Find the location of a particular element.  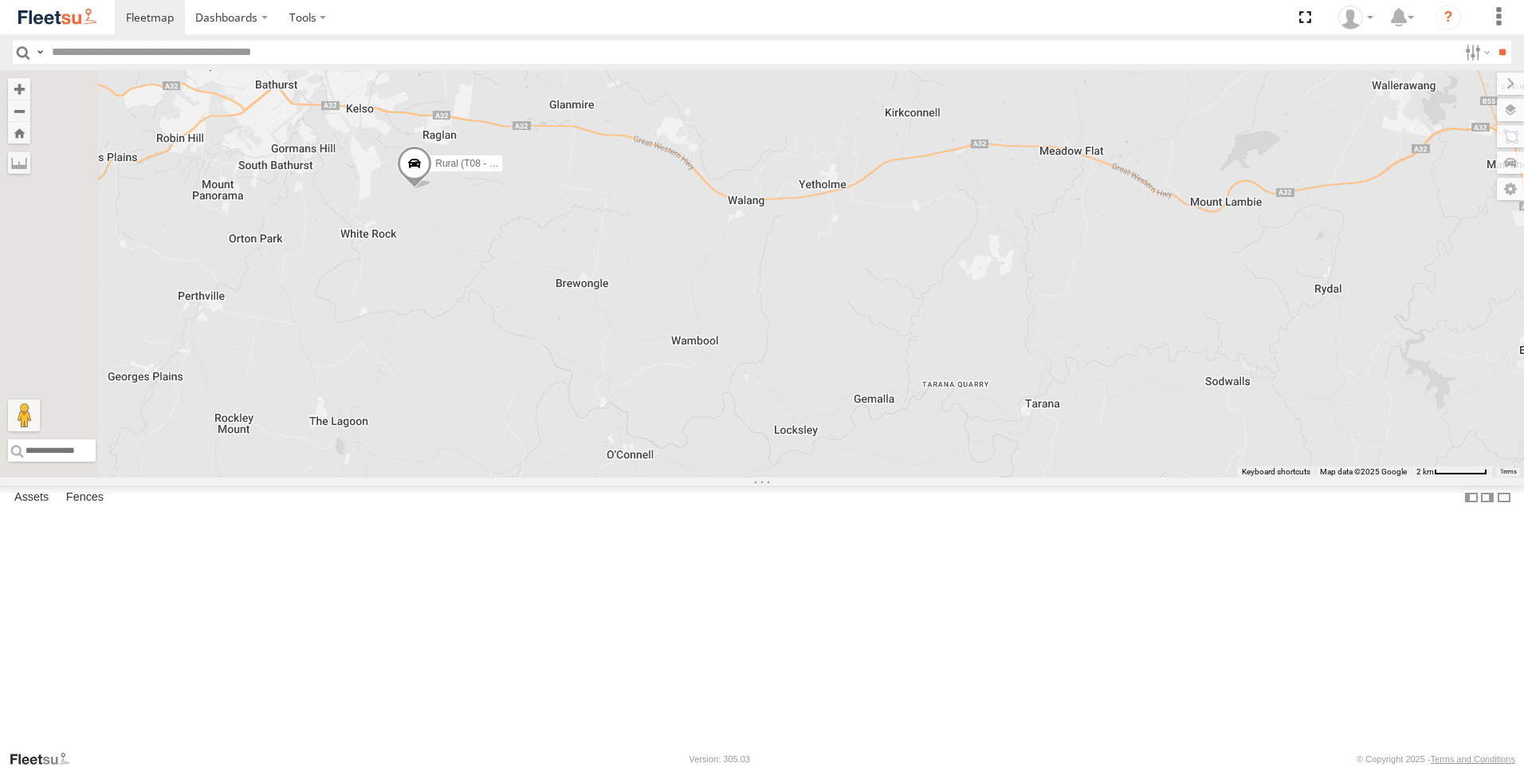

button: Zoom out is located at coordinates (19, 111).